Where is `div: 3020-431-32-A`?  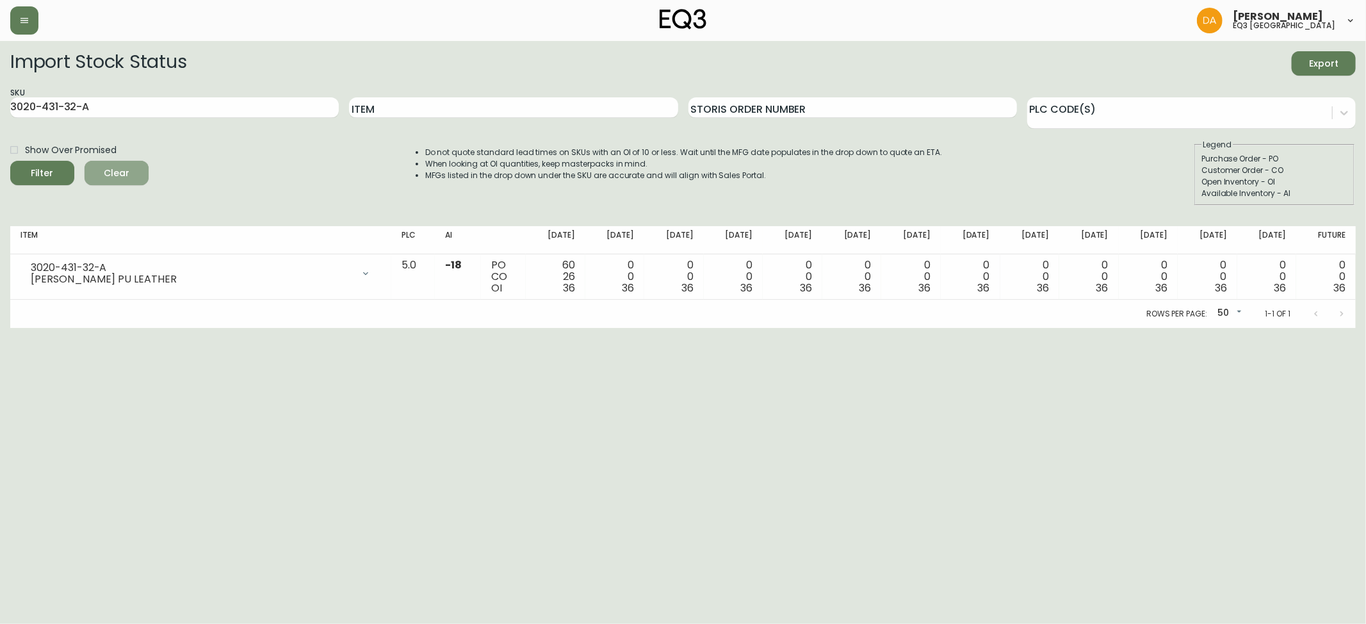
div: 3020-431-32-A is located at coordinates (191, 268).